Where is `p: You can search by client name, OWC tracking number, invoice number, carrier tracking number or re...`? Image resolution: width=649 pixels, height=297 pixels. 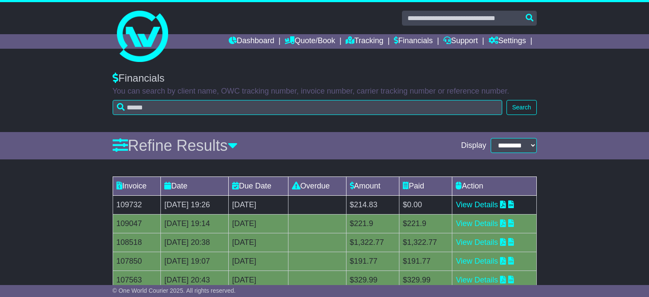 p: You can search by client name, OWC tracking number, invoice number, carrier tracking number or re... is located at coordinates (325, 91).